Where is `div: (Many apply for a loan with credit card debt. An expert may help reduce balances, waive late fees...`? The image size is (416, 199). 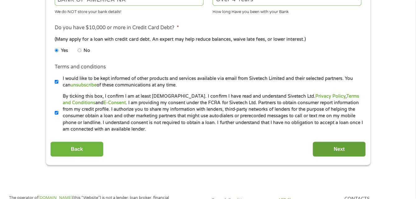 div: (Many apply for a loan with credit card debt. An expert may help reduce balances, waive late fees... is located at coordinates (208, 39).